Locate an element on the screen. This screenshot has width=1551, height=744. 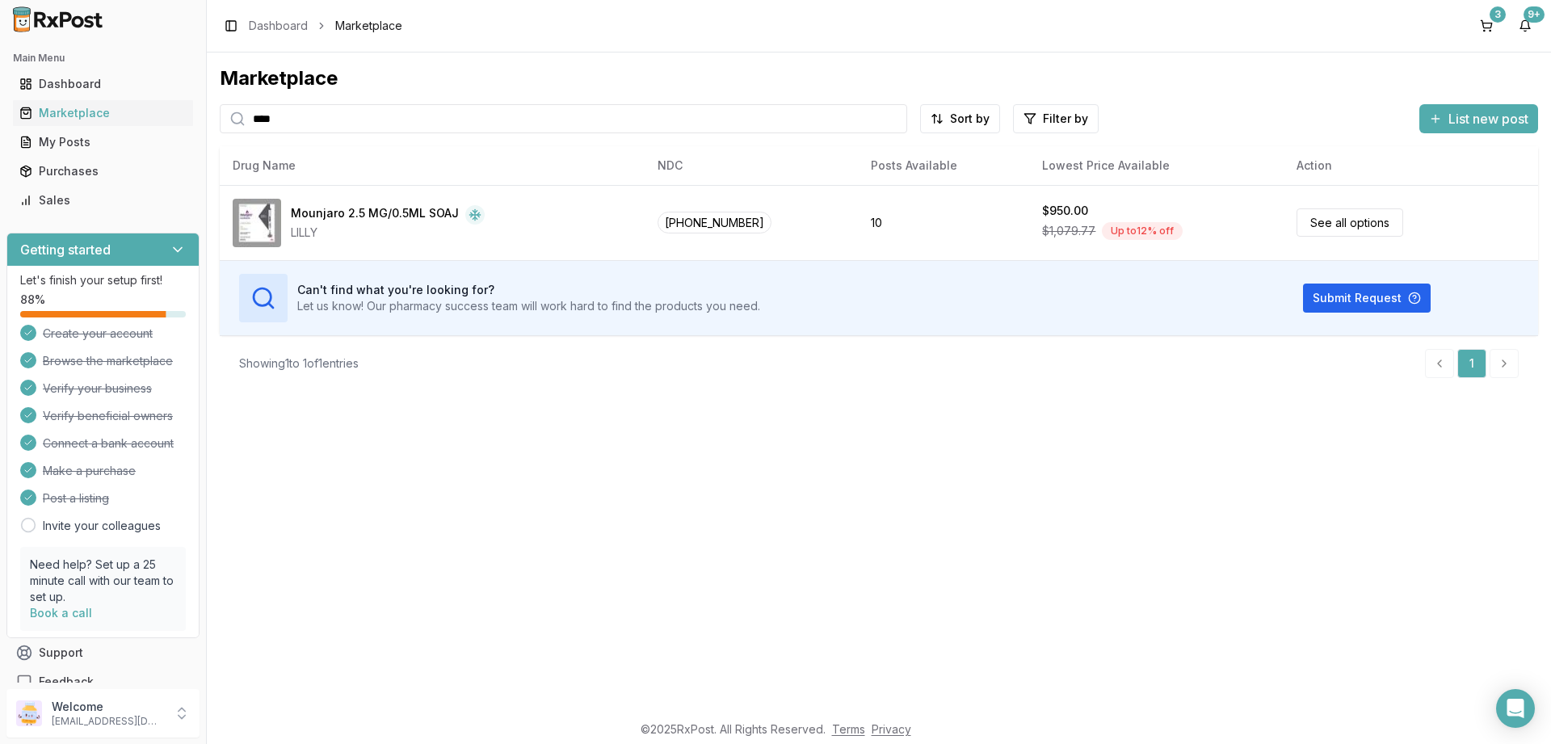
span: Connect a bank account is located at coordinates (108, 444).